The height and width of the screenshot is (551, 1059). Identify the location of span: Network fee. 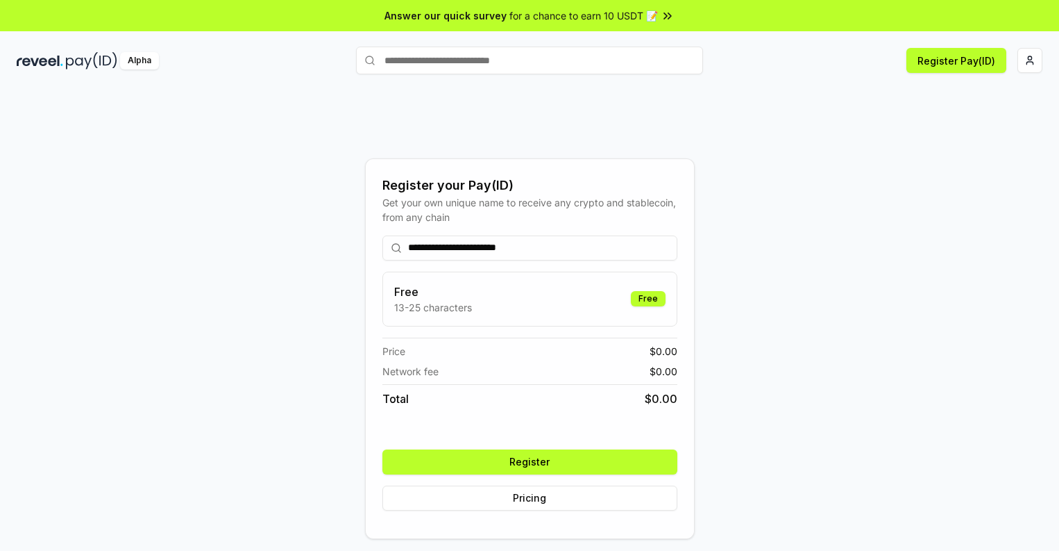
(410, 371).